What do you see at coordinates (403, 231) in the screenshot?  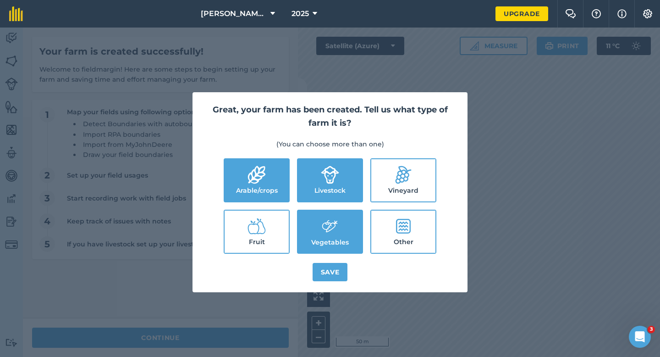 I see `label: Other` at bounding box center [403, 231].